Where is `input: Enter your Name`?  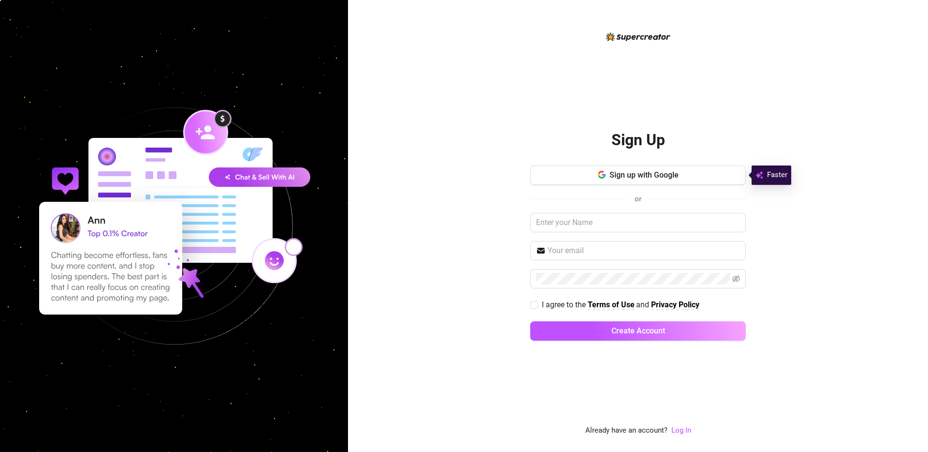 input: Enter your Name is located at coordinates (638, 222).